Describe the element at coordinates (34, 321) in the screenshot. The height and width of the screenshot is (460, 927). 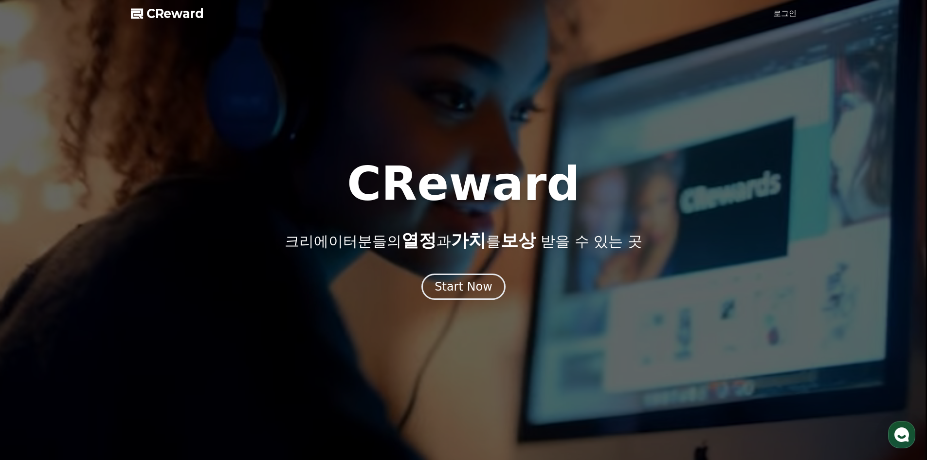
I see `a: 홈` at that location.